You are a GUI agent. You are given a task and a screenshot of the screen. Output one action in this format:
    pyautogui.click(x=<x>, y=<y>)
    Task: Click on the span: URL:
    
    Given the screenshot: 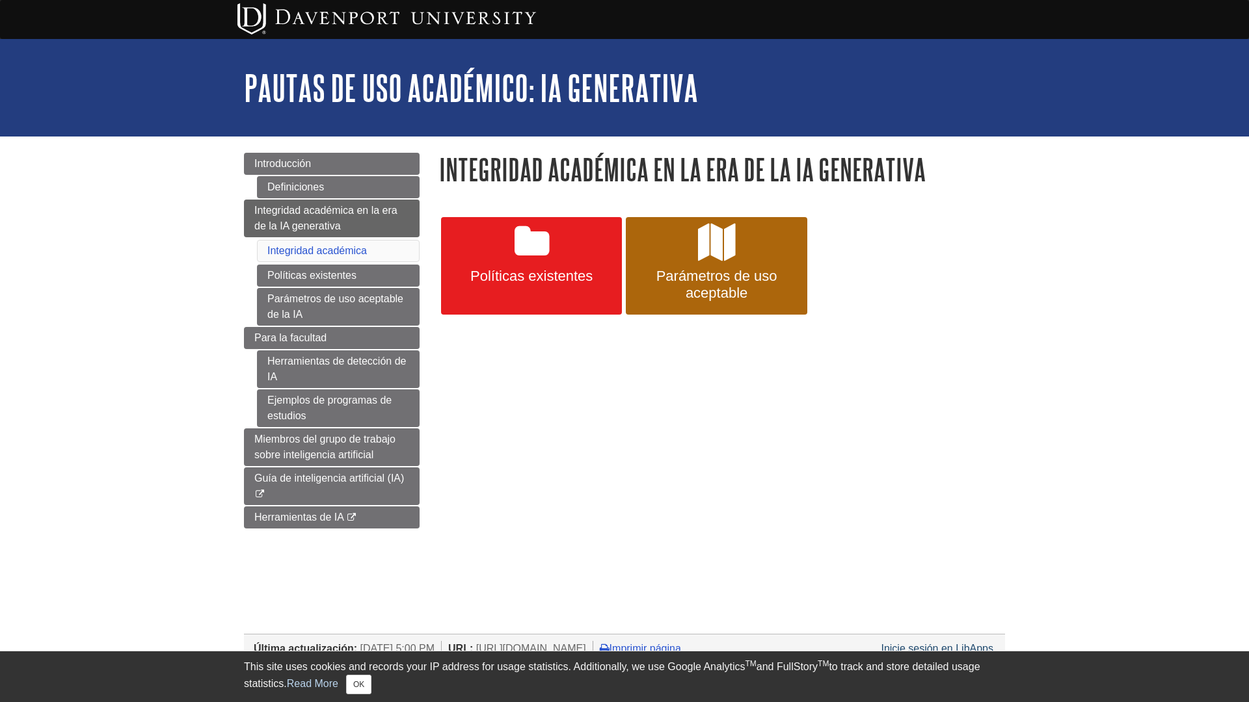 What is the action you would take?
    pyautogui.click(x=460, y=648)
    